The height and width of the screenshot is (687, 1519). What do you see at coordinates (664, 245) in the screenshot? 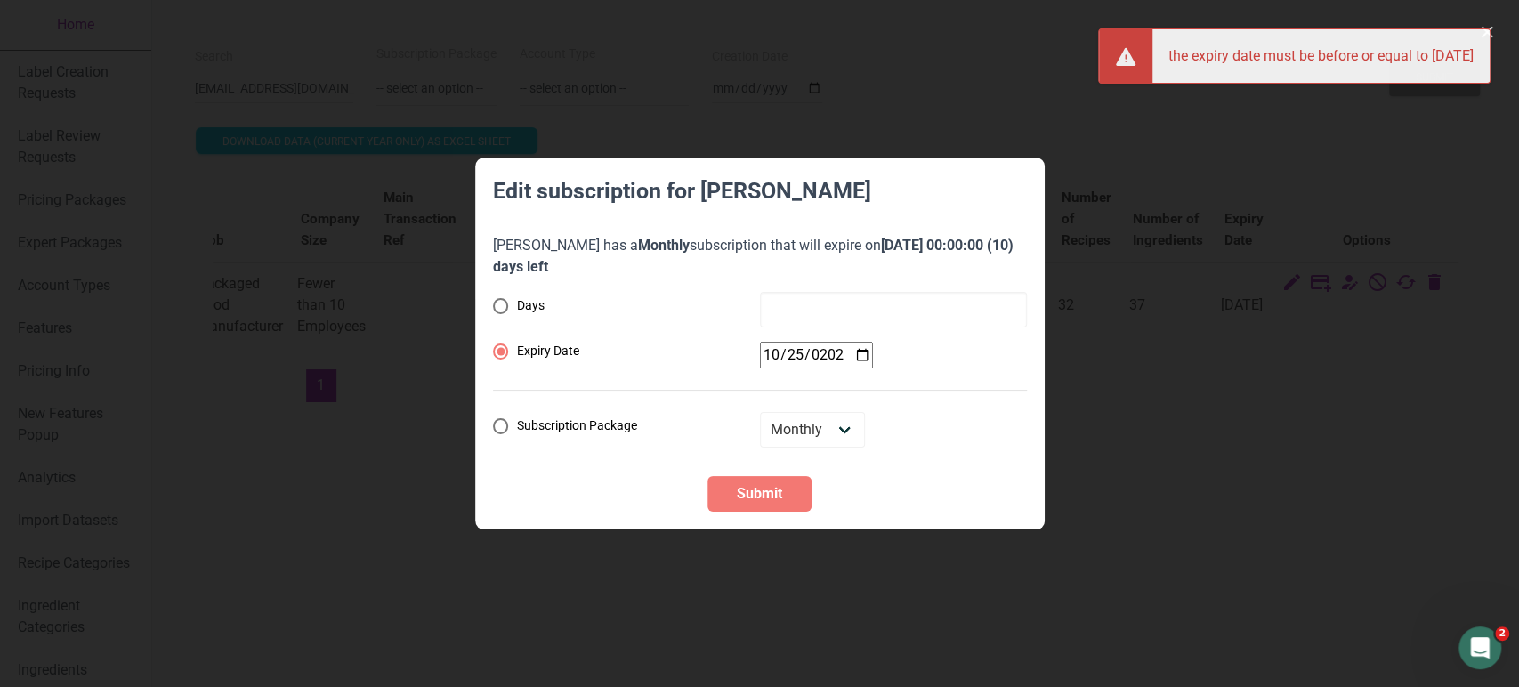
I see `span: Monthly` at bounding box center [664, 245].